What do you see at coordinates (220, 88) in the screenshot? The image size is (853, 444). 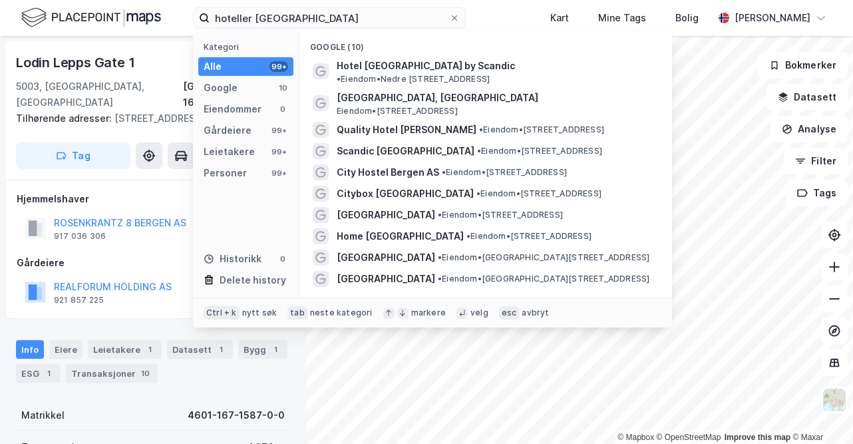 I see `div: Google` at bounding box center [220, 88].